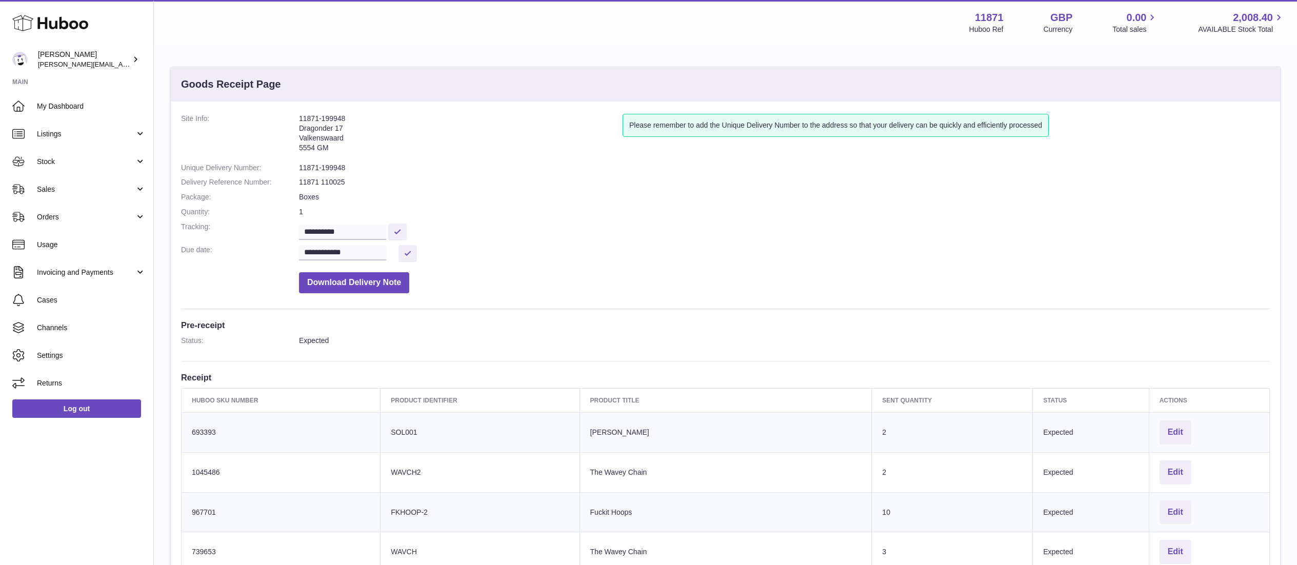  What do you see at coordinates (460, 136) in the screenshot?
I see `address: 11871-199948 Dragonder 17 Valkenswaard 5554 GM` at bounding box center [460, 136].